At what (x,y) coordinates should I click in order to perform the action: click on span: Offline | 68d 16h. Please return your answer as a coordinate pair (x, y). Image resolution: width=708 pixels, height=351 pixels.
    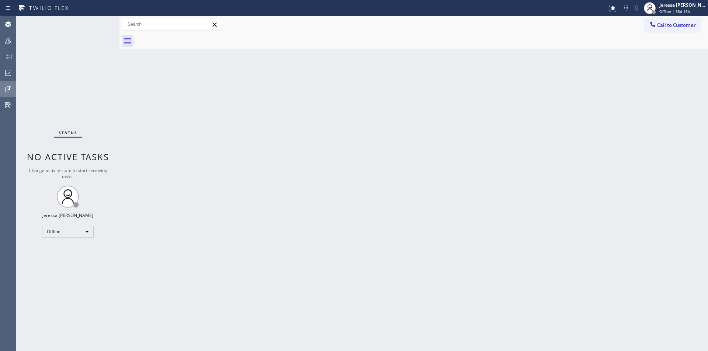
    Looking at the image, I should click on (674, 11).